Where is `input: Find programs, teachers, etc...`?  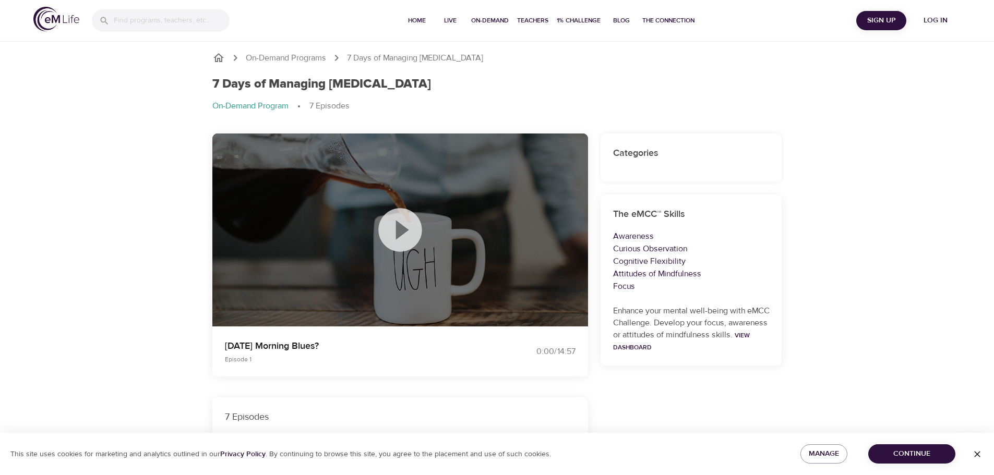 input: Find programs, teachers, etc... is located at coordinates (172, 20).